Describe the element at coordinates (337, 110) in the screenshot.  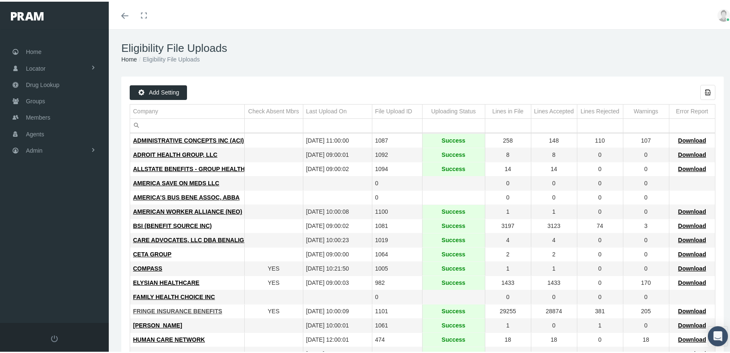
I see `td: Column Last Upload On` at that location.